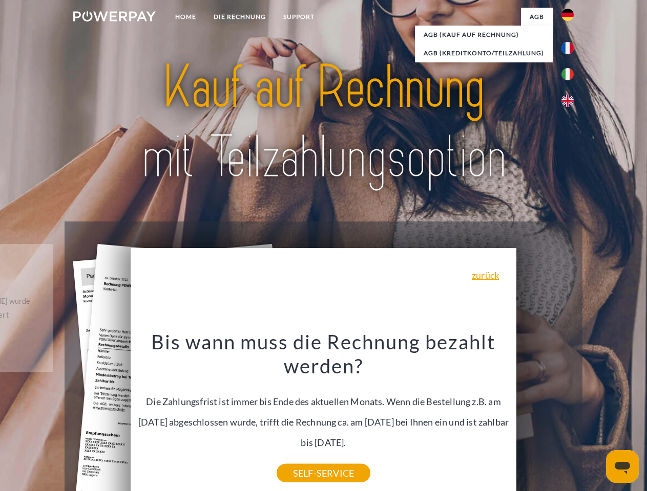 This screenshot has height=491, width=647. What do you see at coordinates (567, 48) in the screenshot?
I see `img: fr` at bounding box center [567, 48].